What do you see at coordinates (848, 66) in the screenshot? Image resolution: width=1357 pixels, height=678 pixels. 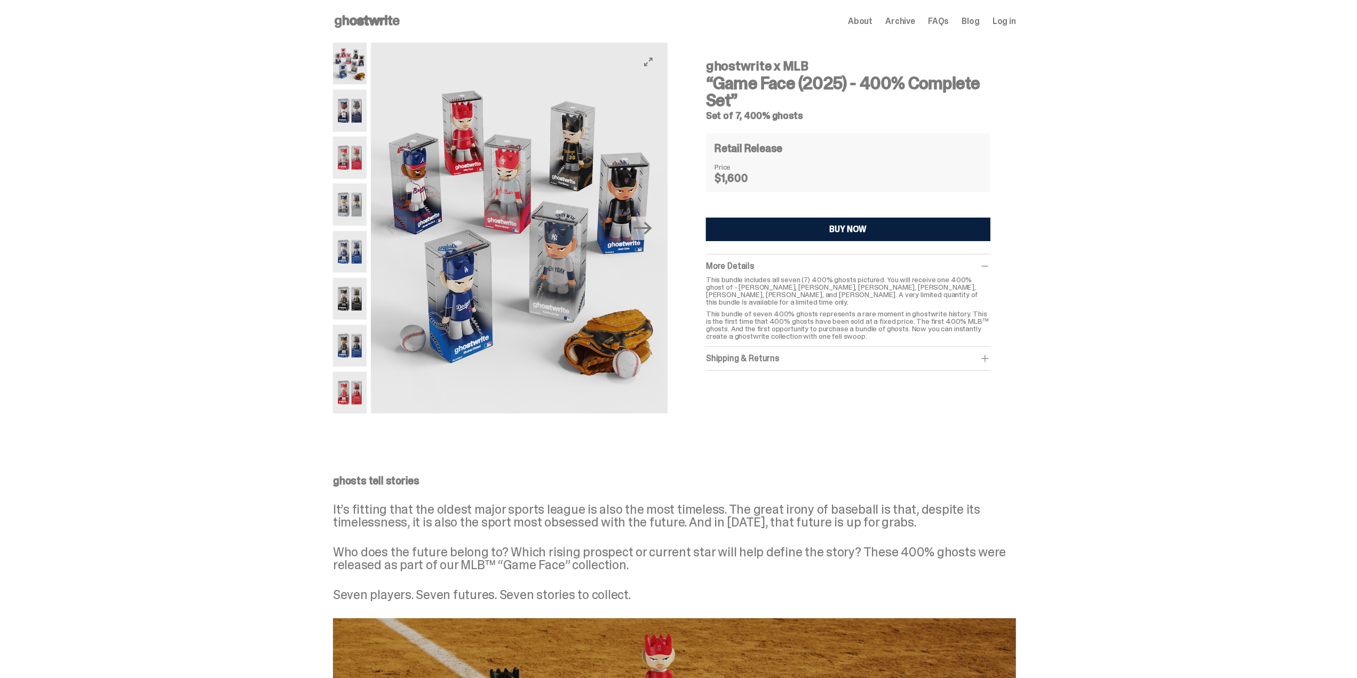 I see `h4: ghostwrite x MLB` at bounding box center [848, 66].